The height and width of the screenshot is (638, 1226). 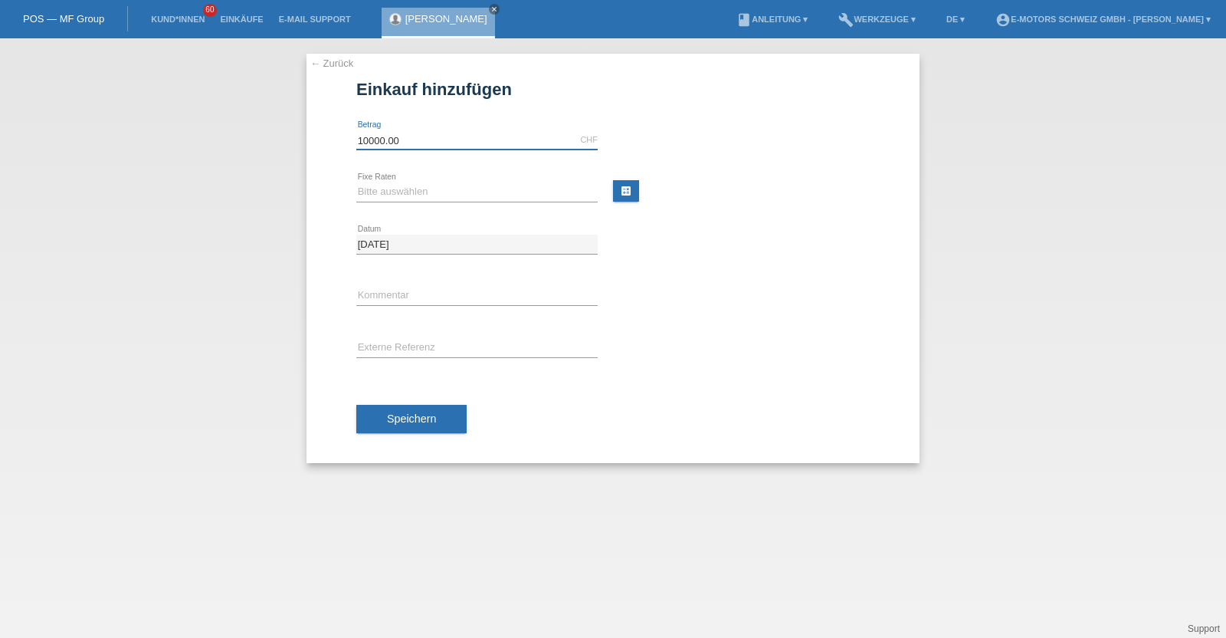 I want to click on div: CHF, so click(x=589, y=139).